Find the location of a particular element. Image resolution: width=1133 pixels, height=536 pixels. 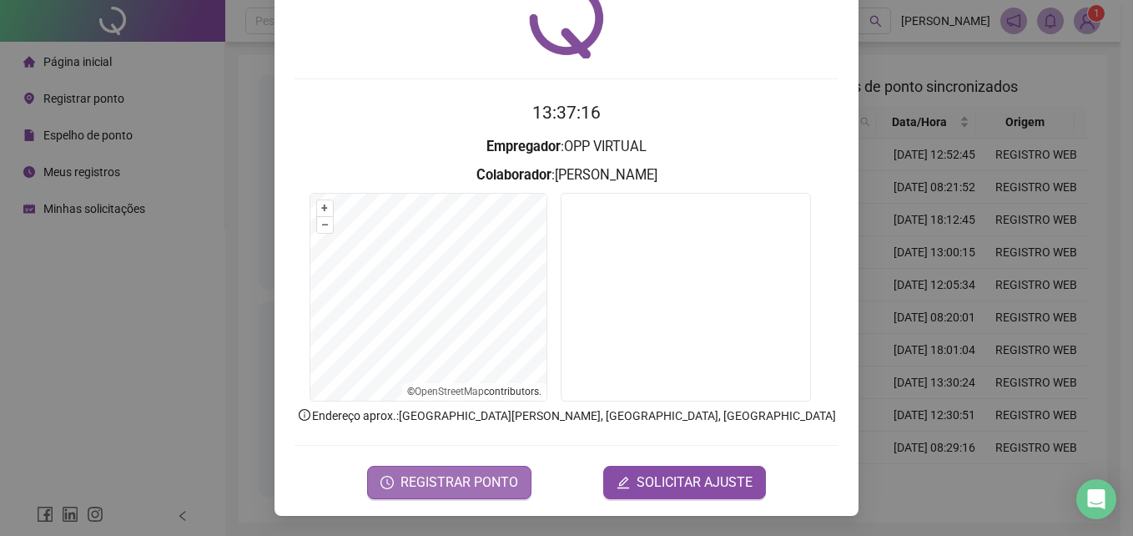

span: edit is located at coordinates (623, 482).